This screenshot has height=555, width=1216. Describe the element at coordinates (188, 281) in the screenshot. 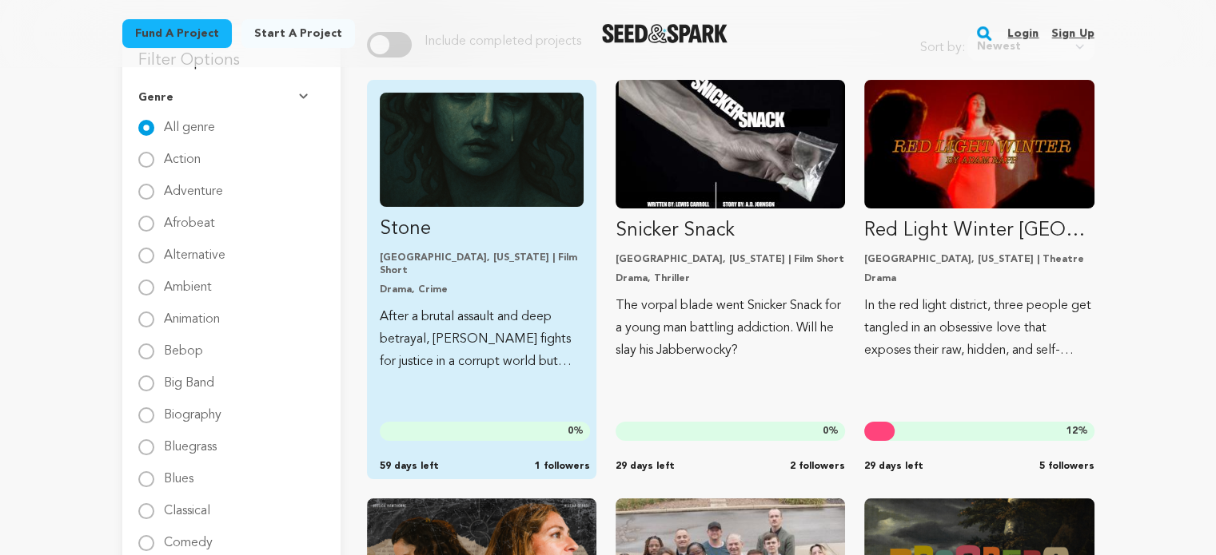

I see `label: Ambient` at that location.